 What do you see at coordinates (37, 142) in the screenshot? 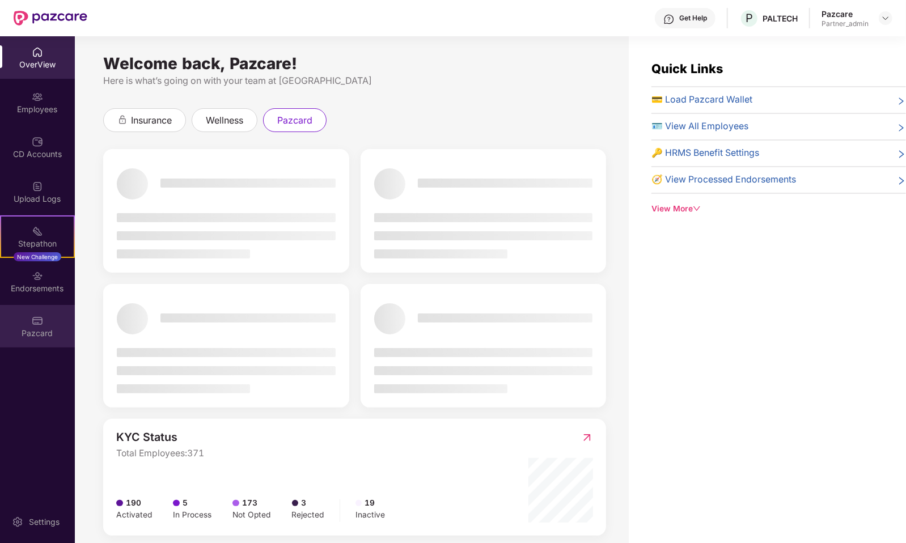
I see `img: svg+xml;base64,PHN2ZyBpZD0iQ0RfQWNjb3VudHMiIGRhdGEtbmFtZT0iQ0QgQWNjb3VudHMiIHhtbG5zPSJodHRwOi8vd3...` at bounding box center [37, 142].